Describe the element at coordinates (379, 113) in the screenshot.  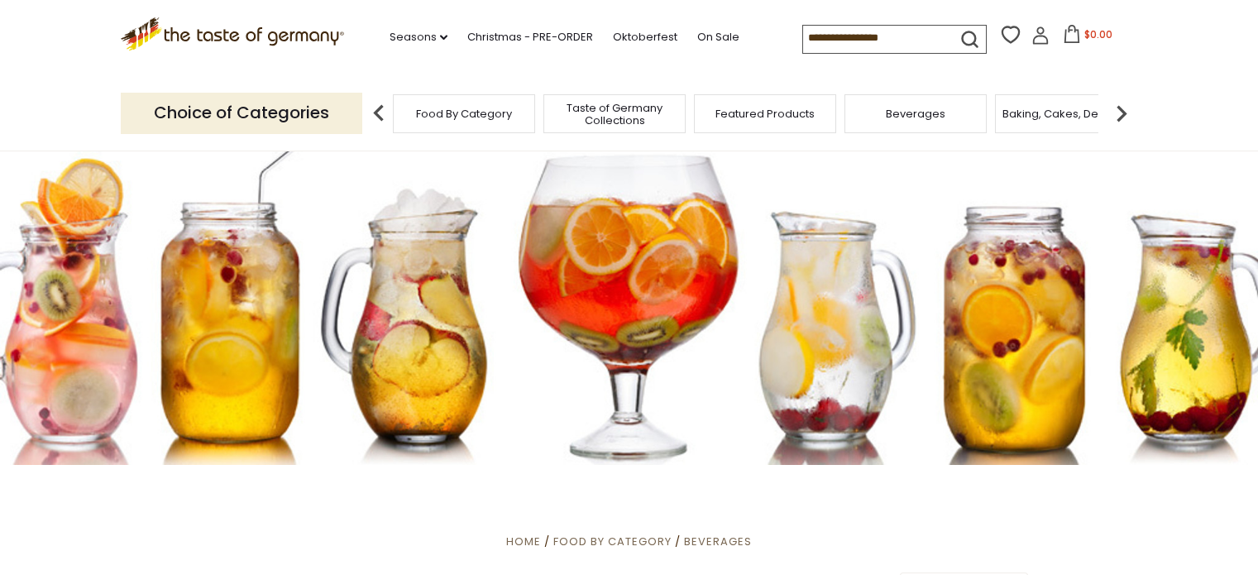
I see `img: previous arrow` at that location.